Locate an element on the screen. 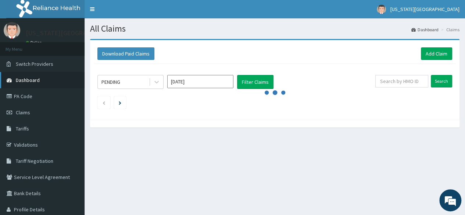 The image size is (465, 215). span: Claims is located at coordinates (23, 112).